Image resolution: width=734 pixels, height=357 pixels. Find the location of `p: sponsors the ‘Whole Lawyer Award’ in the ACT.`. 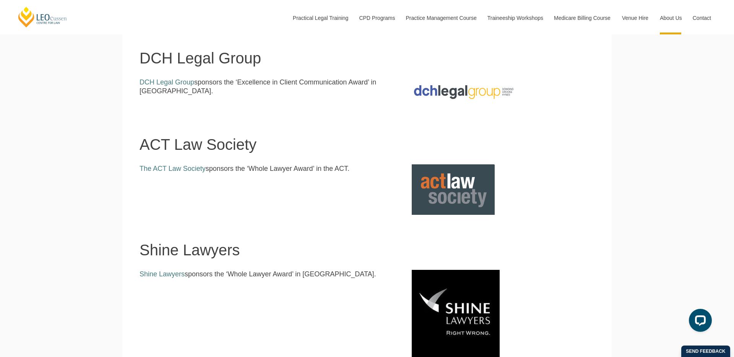

p: sponsors the ‘Whole Lawyer Award’ in the ACT. is located at coordinates (270, 169).